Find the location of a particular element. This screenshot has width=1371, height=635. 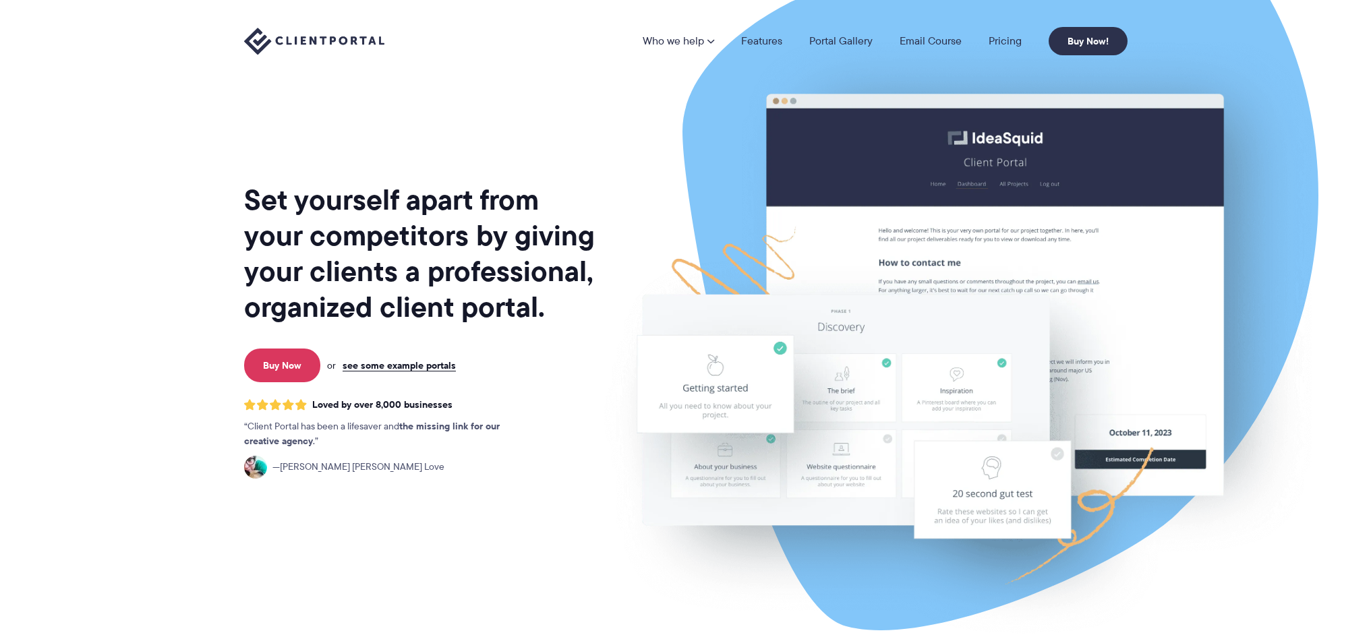

a: Pricing is located at coordinates (1005, 41).